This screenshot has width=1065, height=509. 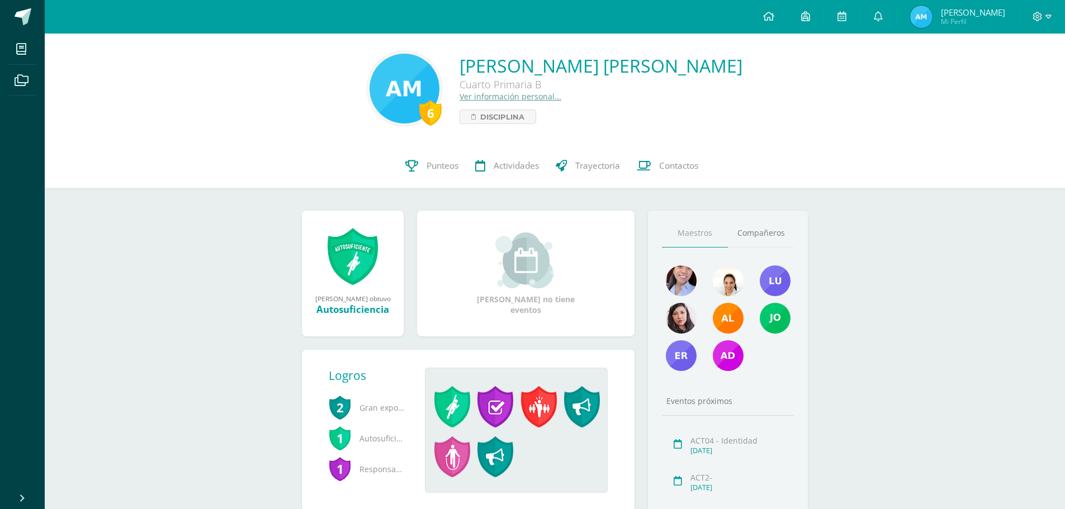 I want to click on span: Contactos, so click(x=679, y=165).